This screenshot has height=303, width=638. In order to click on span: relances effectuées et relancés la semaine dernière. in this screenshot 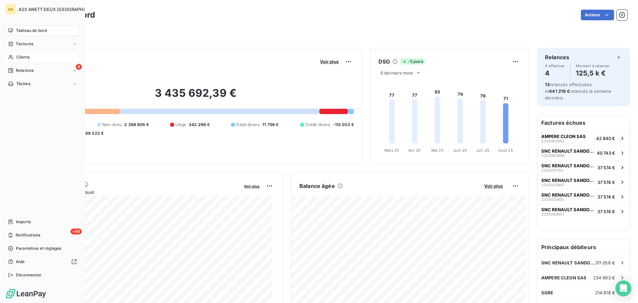, I will do `click(578, 91)`.